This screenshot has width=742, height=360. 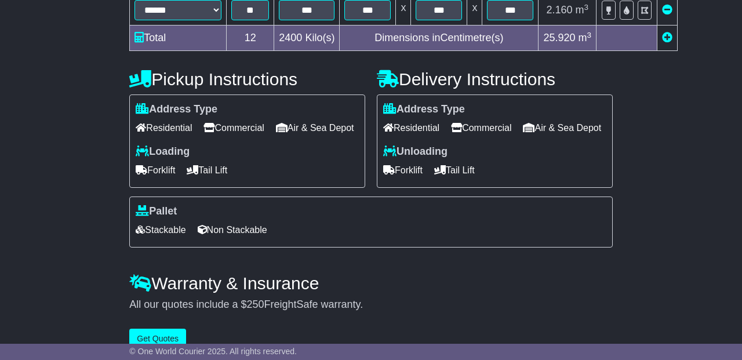 What do you see at coordinates (213, 351) in the screenshot?
I see `span: © One World Courier 2025. All rights reserved.` at bounding box center [213, 351].